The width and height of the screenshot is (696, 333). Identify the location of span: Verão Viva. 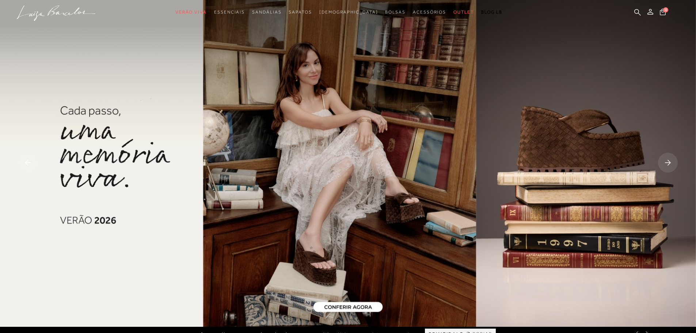
(191, 12).